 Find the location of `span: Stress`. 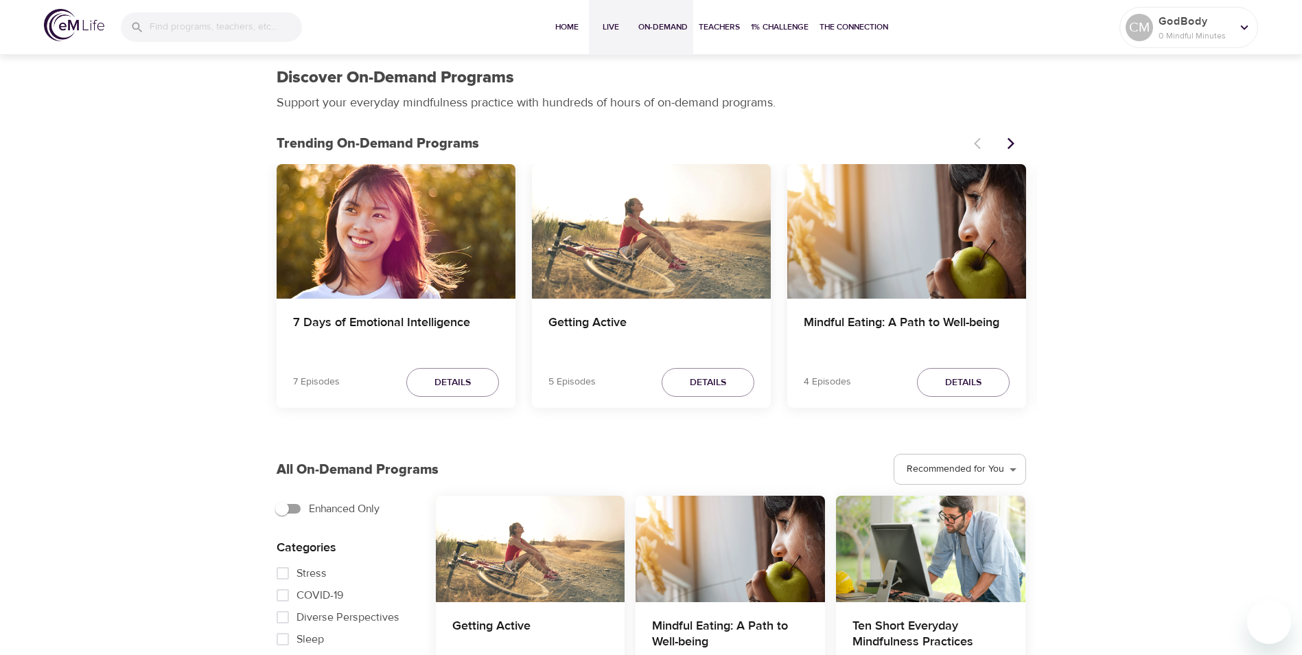

span: Stress is located at coordinates (312, 573).